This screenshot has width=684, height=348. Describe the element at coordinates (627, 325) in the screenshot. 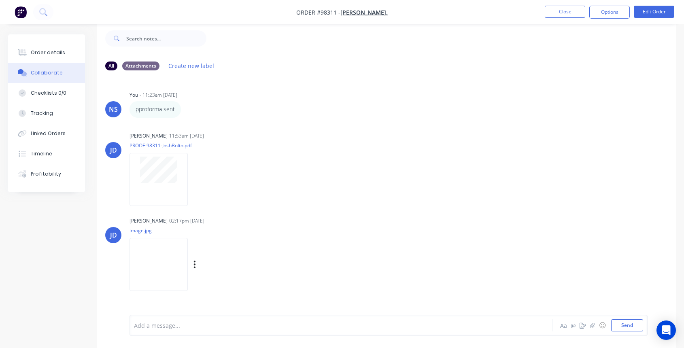

I see `button: Send` at that location.